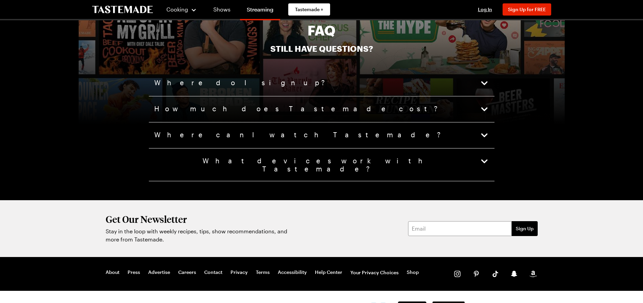 The width and height of the screenshot is (643, 303). I want to click on a: Streaming, so click(260, 11).